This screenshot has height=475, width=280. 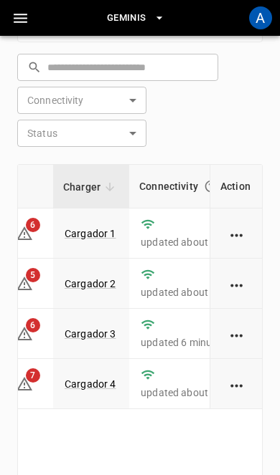 What do you see at coordinates (235, 186) in the screenshot?
I see `th: Action` at bounding box center [235, 186].